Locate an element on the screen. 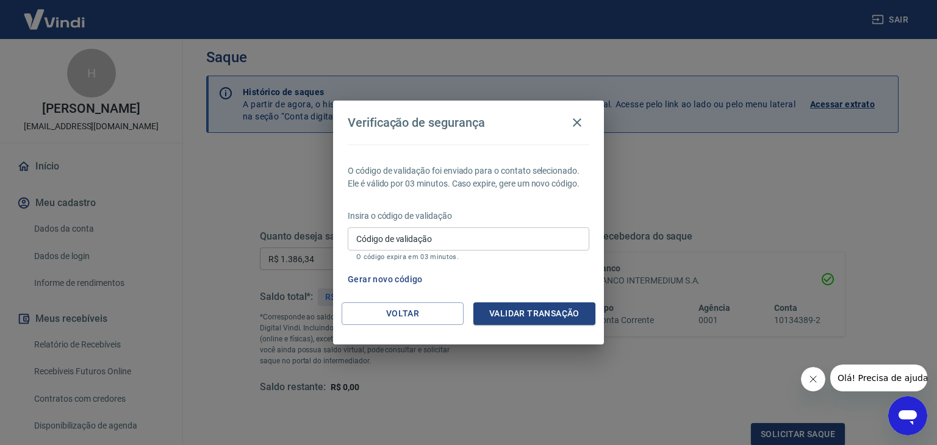  p: Insira o código de validação is located at coordinates (469, 216).